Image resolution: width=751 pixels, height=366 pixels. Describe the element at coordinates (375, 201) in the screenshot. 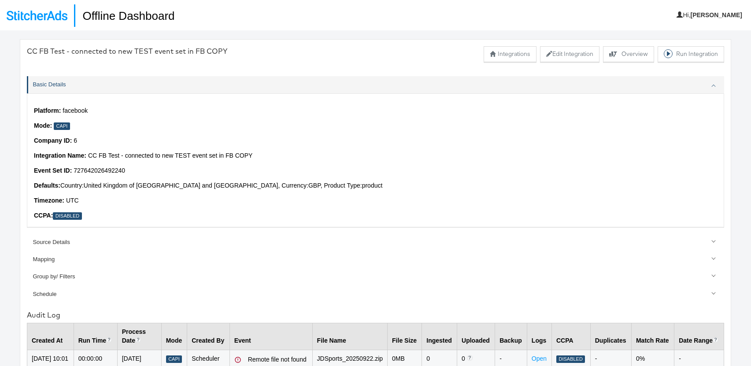

I see `p: UTC` at that location.